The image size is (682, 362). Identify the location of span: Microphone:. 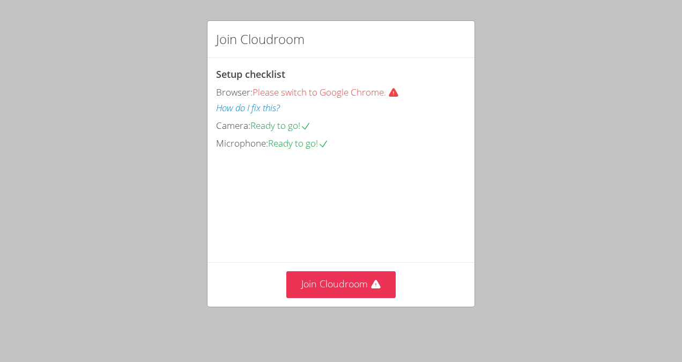
(242, 143).